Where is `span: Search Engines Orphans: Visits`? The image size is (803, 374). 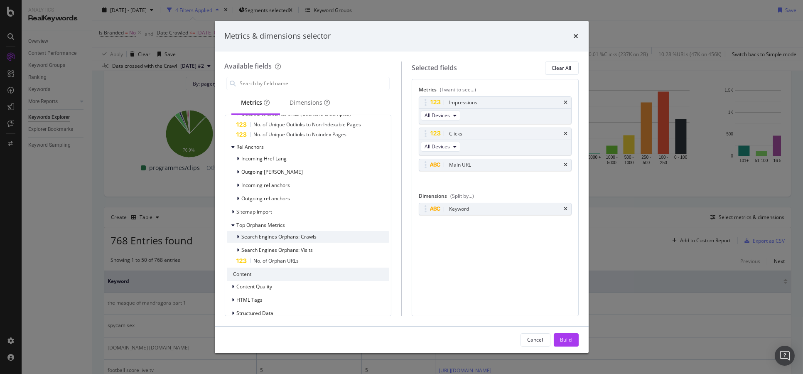
span: Search Engines Orphans: Visits is located at coordinates (278, 250).